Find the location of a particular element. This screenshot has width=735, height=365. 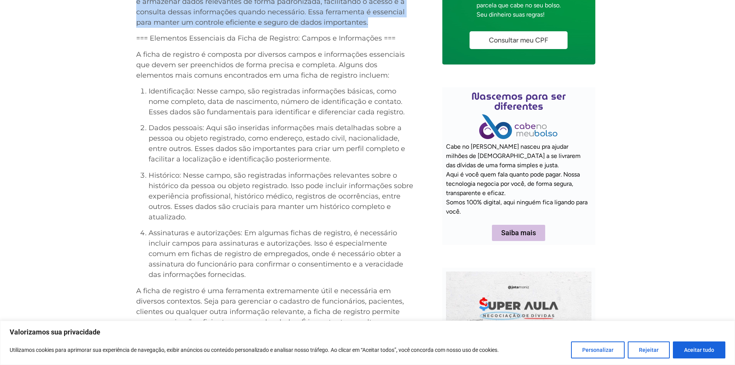

p: Utilizamos cookies para aprimorar sua experiência de navegação, exibir anúncios ou conteúdo perso... is located at coordinates (254, 350).